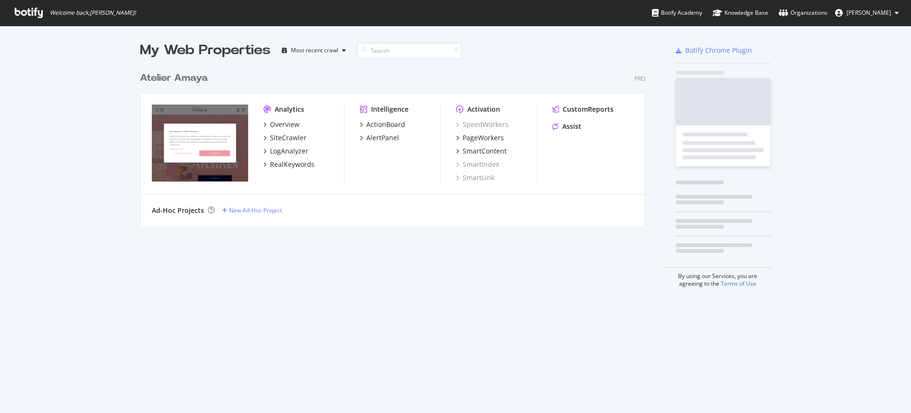 The image size is (911, 413). Describe the element at coordinates (475, 178) in the screenshot. I see `a: SmartLink` at that location.